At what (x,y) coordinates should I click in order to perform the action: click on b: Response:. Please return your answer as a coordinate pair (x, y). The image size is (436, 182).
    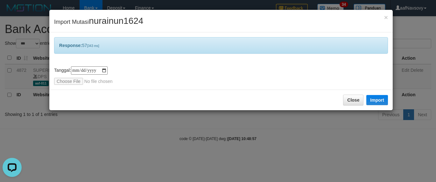
    Looking at the image, I should click on (71, 45).